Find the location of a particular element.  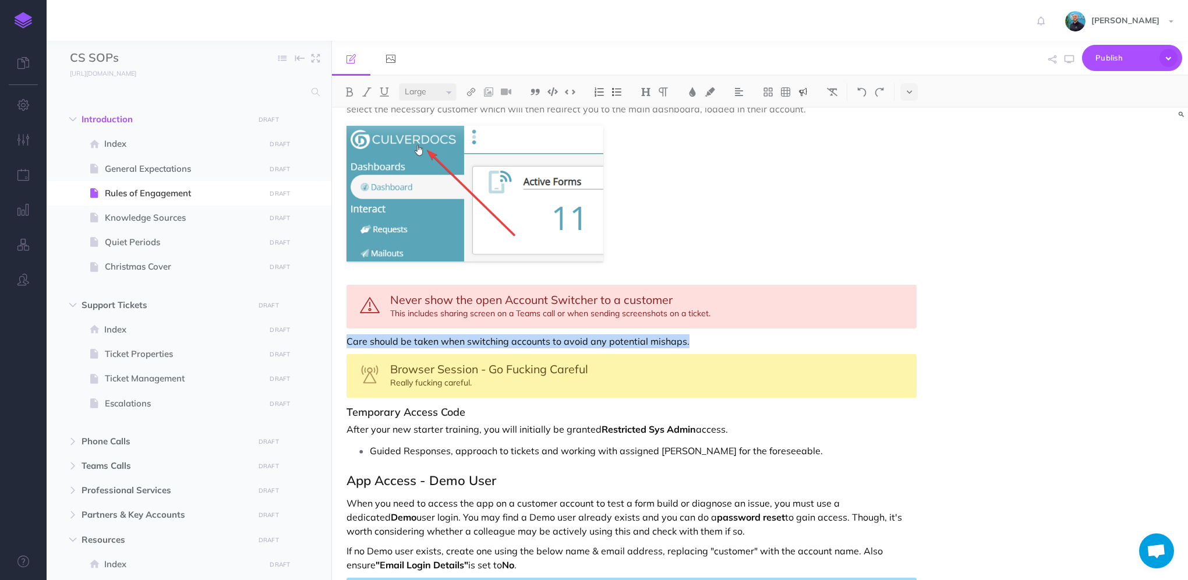

span: Ticket Properties is located at coordinates (183, 354).